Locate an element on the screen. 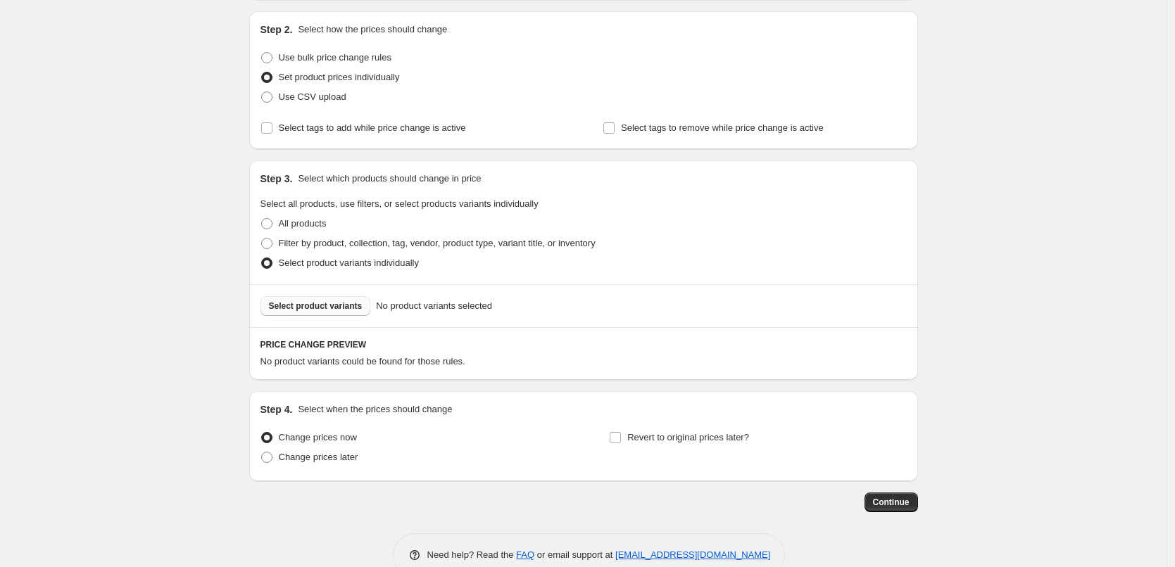 Image resolution: width=1175 pixels, height=567 pixels. span: Select tags to add while price change is active is located at coordinates (372, 127).